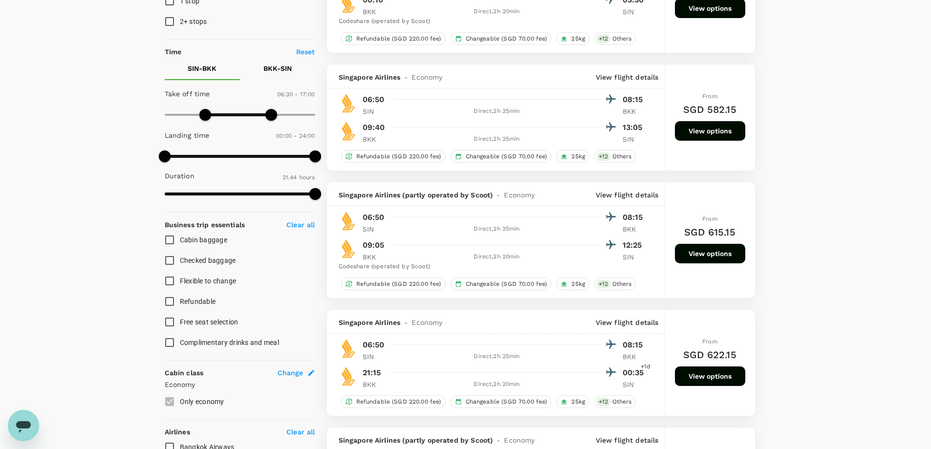  What do you see at coordinates (208, 281) in the screenshot?
I see `span: Flexible to change` at bounding box center [208, 281].